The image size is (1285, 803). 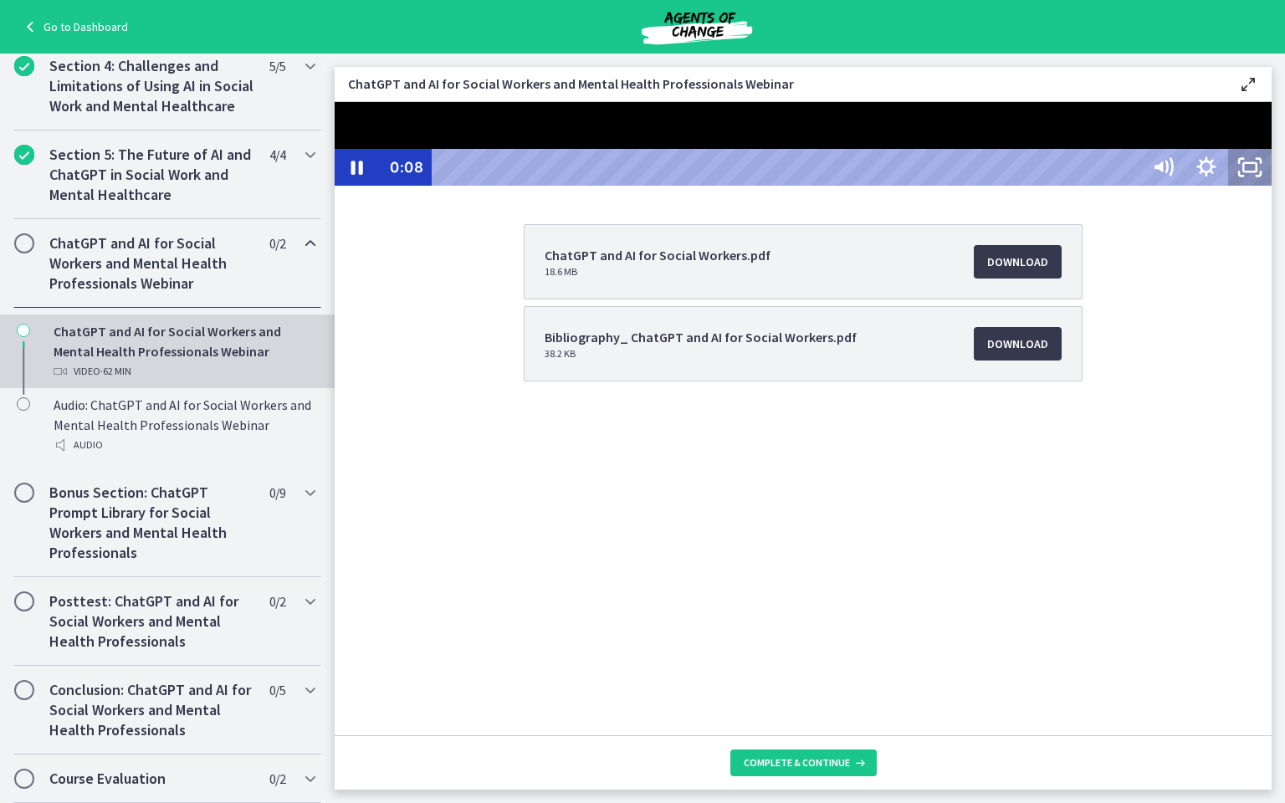 What do you see at coordinates (277, 155) in the screenshot?
I see `span: 4 / 4` at bounding box center [277, 155].